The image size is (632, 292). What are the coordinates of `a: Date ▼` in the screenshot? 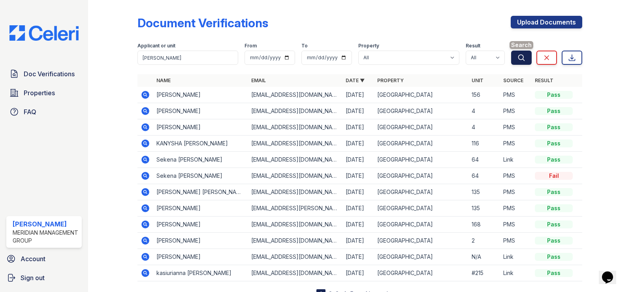 It's located at (355, 80).